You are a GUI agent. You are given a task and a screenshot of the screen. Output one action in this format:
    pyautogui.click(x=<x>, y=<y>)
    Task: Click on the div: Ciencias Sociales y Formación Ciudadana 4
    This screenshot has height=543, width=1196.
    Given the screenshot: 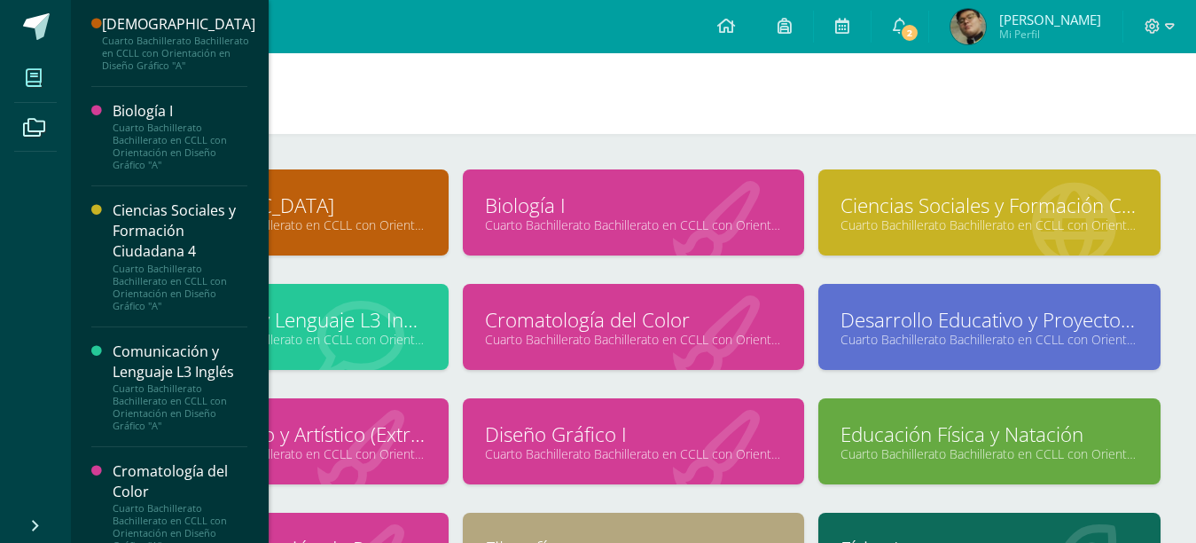 What is the action you would take?
    pyautogui.click(x=180, y=231)
    